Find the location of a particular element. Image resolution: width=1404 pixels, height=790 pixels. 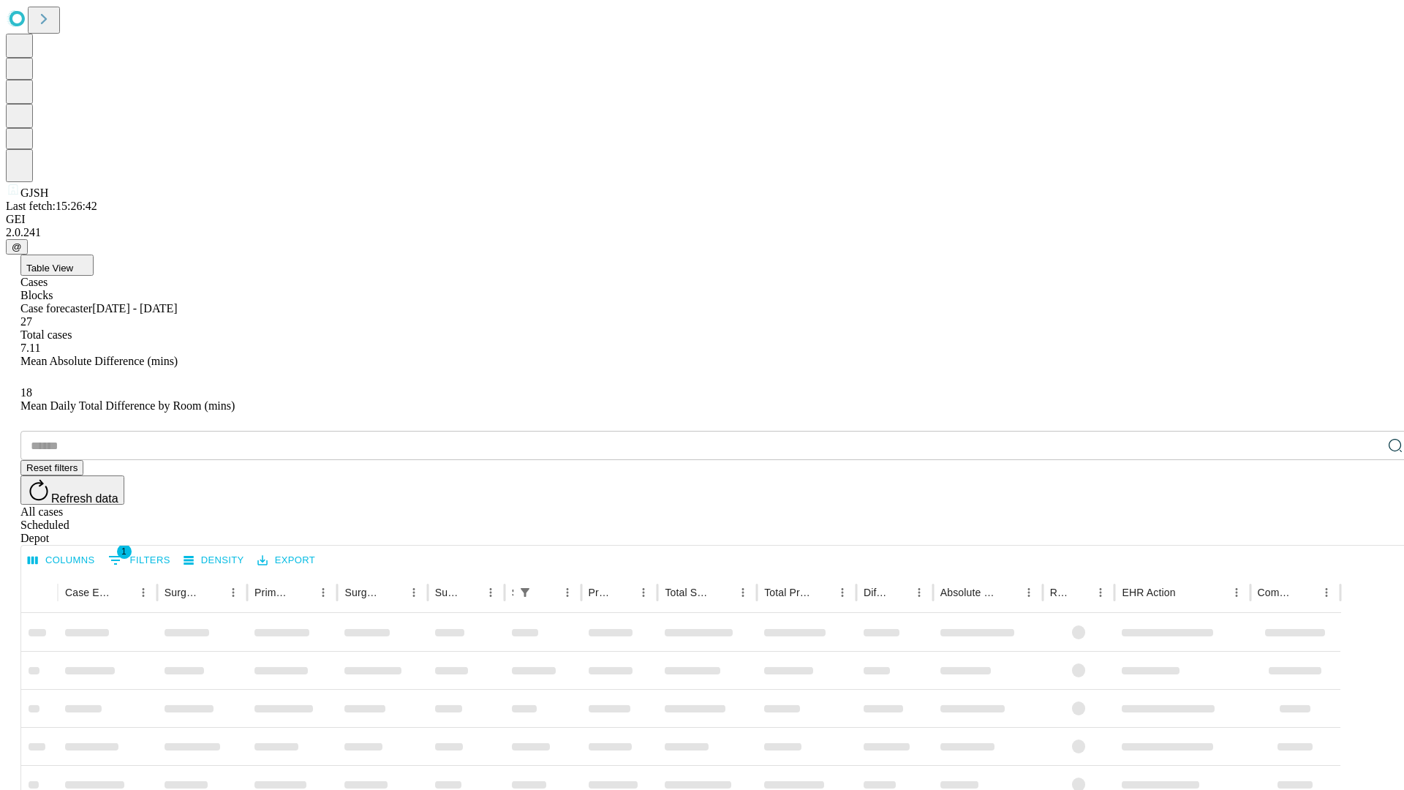

span: Mean Daily Total Difference by Room (mins) is located at coordinates (127, 405).